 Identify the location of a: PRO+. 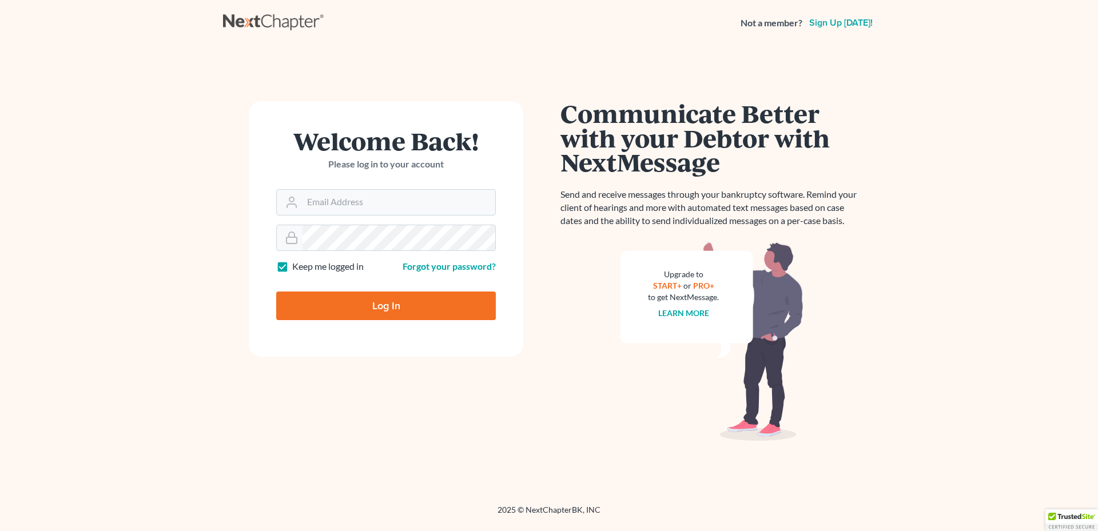
(703, 285).